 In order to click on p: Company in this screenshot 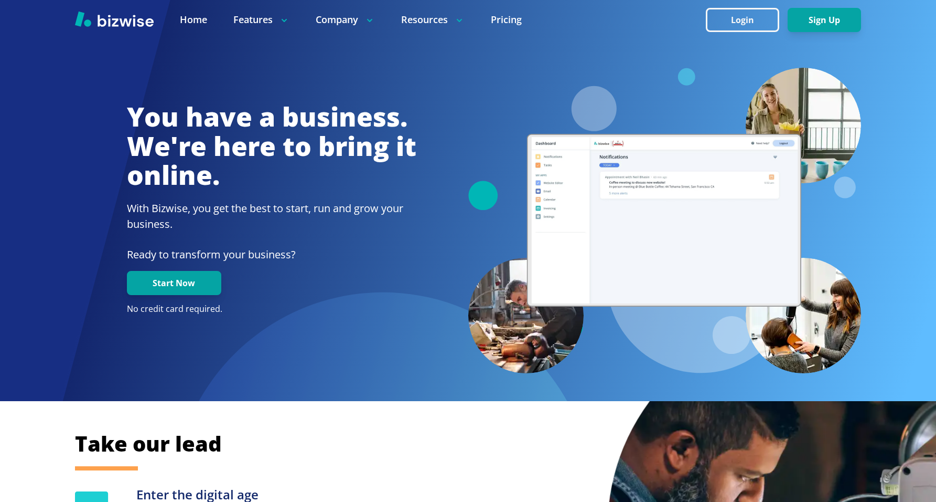, I will do `click(345, 19)`.